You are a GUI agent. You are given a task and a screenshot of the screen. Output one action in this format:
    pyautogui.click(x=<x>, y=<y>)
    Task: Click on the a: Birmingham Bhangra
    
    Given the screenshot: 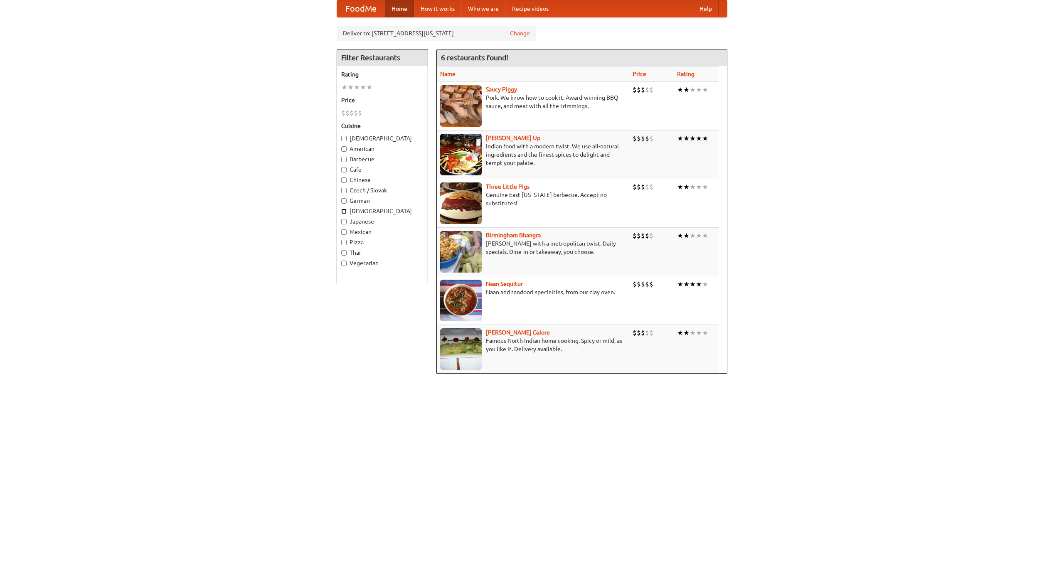 What is the action you would take?
    pyautogui.click(x=513, y=235)
    